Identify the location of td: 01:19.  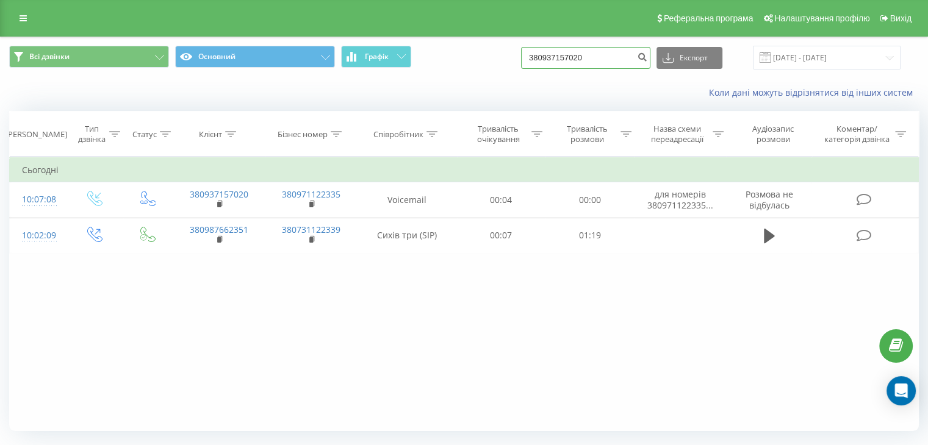
(589, 235).